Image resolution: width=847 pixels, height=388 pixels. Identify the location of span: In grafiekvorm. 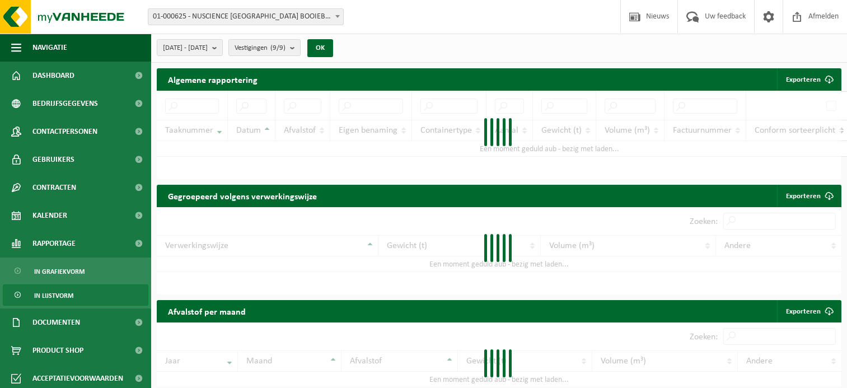
(59, 272).